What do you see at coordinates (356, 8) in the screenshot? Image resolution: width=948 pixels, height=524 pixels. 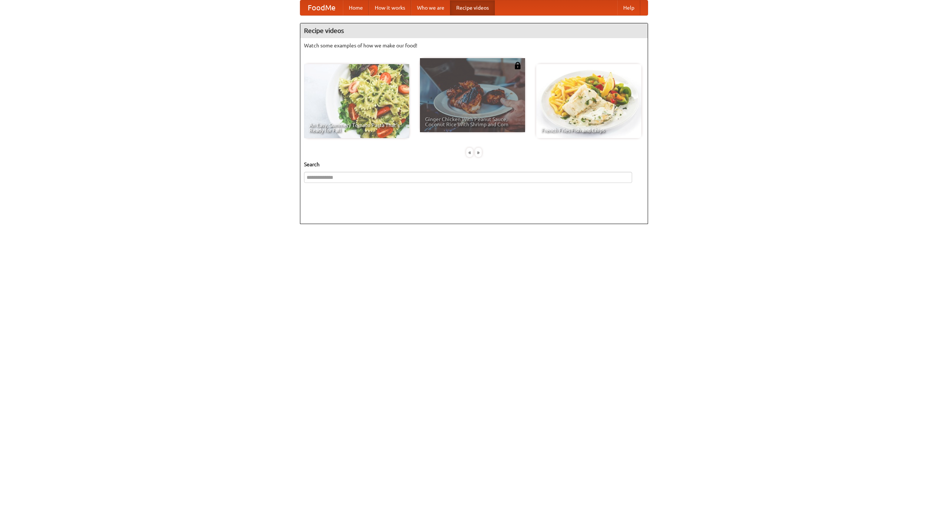 I see `a: Home` at bounding box center [356, 8].